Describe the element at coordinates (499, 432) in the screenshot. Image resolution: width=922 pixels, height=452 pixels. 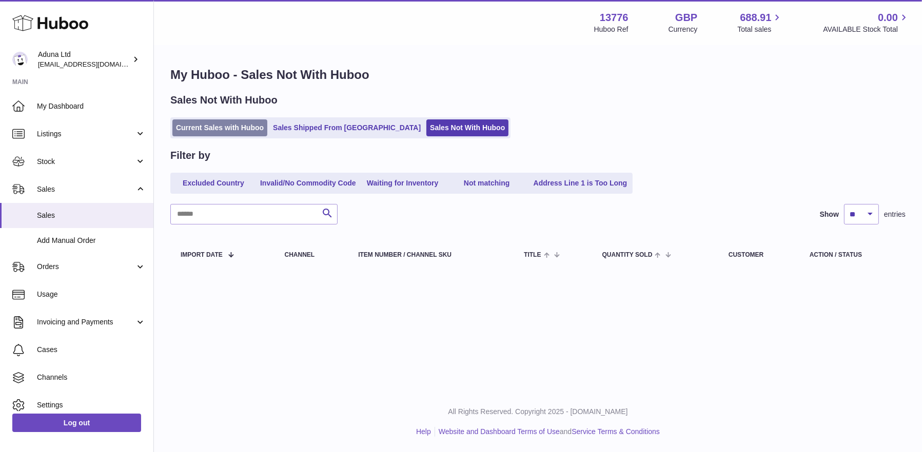
I see `a: Website and Dashboard Terms of Use` at that location.